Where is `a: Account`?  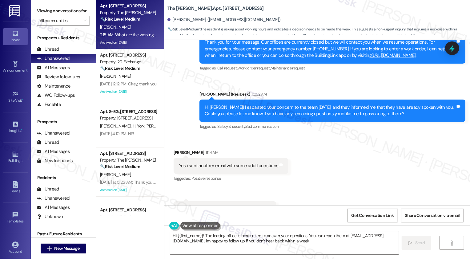 a: Account is located at coordinates (15, 248).